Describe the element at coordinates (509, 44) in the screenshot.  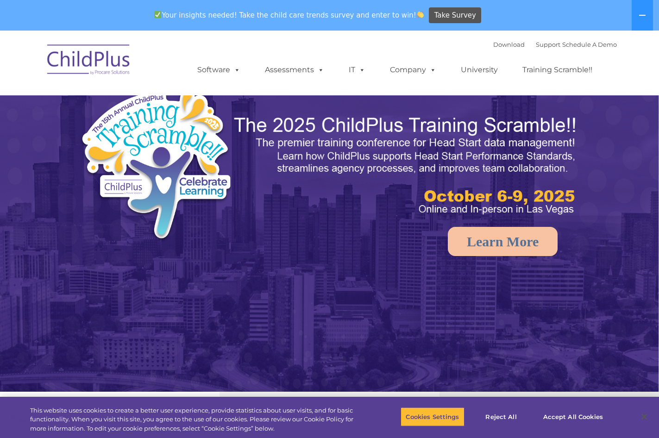
I see `a: Download` at that location.